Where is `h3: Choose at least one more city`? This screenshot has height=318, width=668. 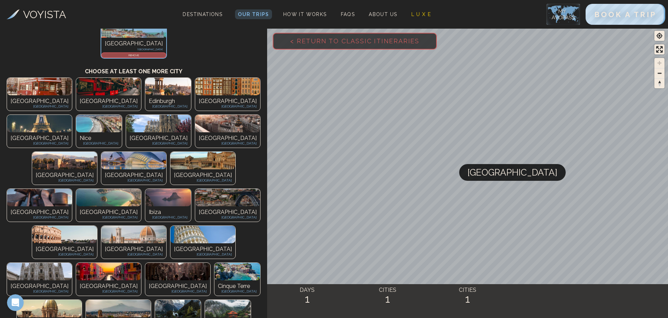 h3: Choose at least one more city is located at coordinates (133, 68).